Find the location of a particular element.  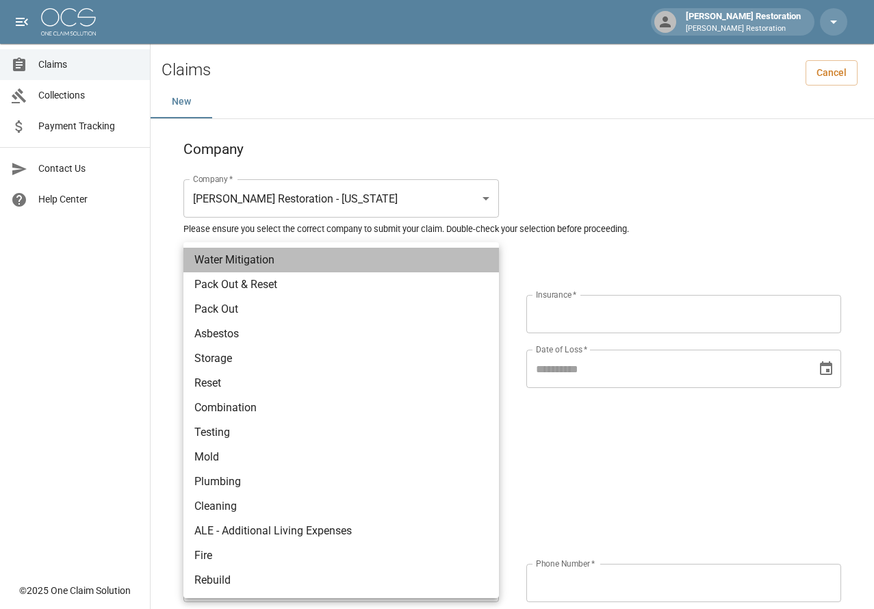

li: Rebuild is located at coordinates (341, 580).